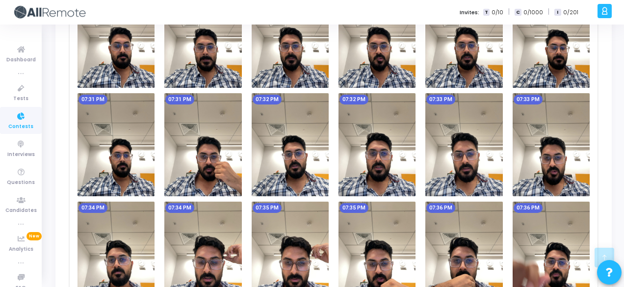 This screenshot has height=287, width=624. Describe the element at coordinates (571, 12) in the screenshot. I see `span: 0/201` at that location.